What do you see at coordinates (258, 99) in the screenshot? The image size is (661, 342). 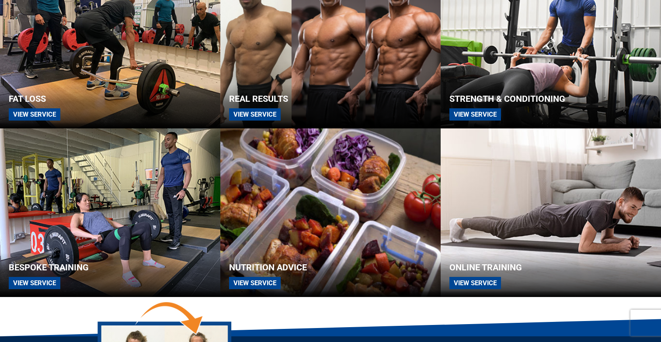 I see `span: REAL RESULTS` at bounding box center [258, 99].